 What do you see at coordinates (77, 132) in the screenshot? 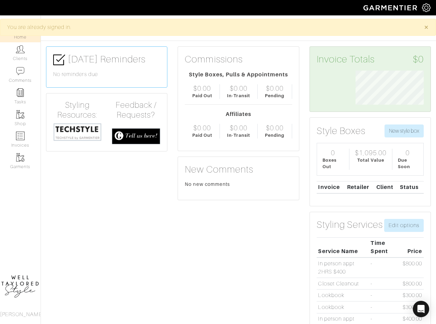
I see `img: techstyle-93310999766a10050dc78ceb7f971a75838126fd19372ce40ba20cdf6a89b94b.png` at bounding box center [77, 132].